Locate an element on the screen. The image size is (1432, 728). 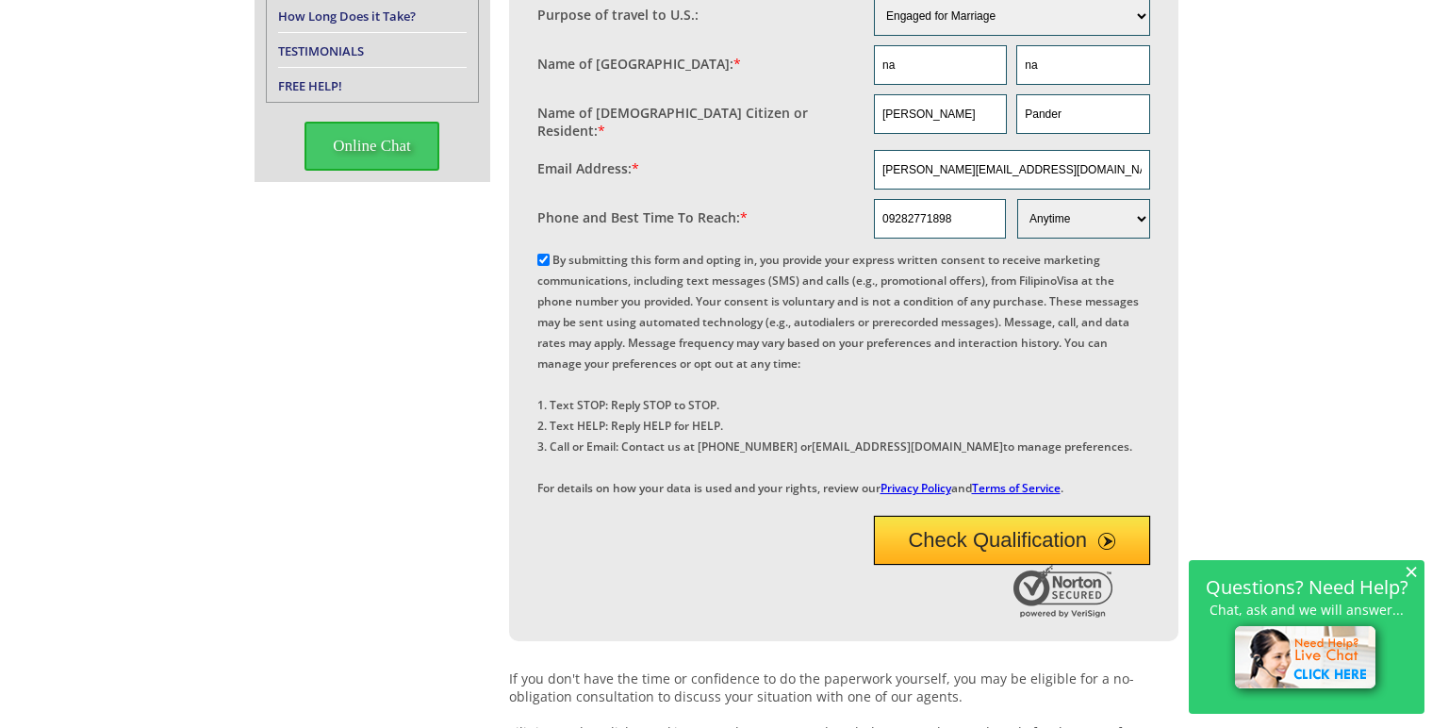
label: By submitting this form and opting in, you provide your express written consent to receive market... is located at coordinates (838, 373).